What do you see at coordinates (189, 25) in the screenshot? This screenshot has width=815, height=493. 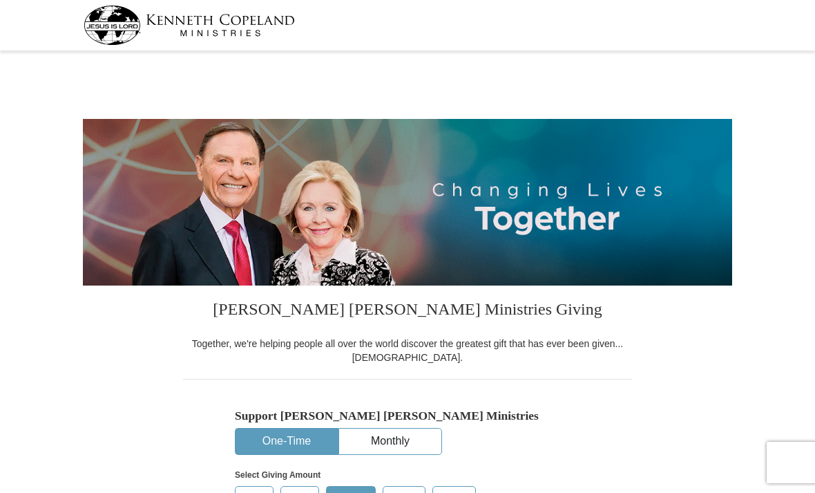 I see `img: kcm-header-logo.svg` at bounding box center [189, 25].